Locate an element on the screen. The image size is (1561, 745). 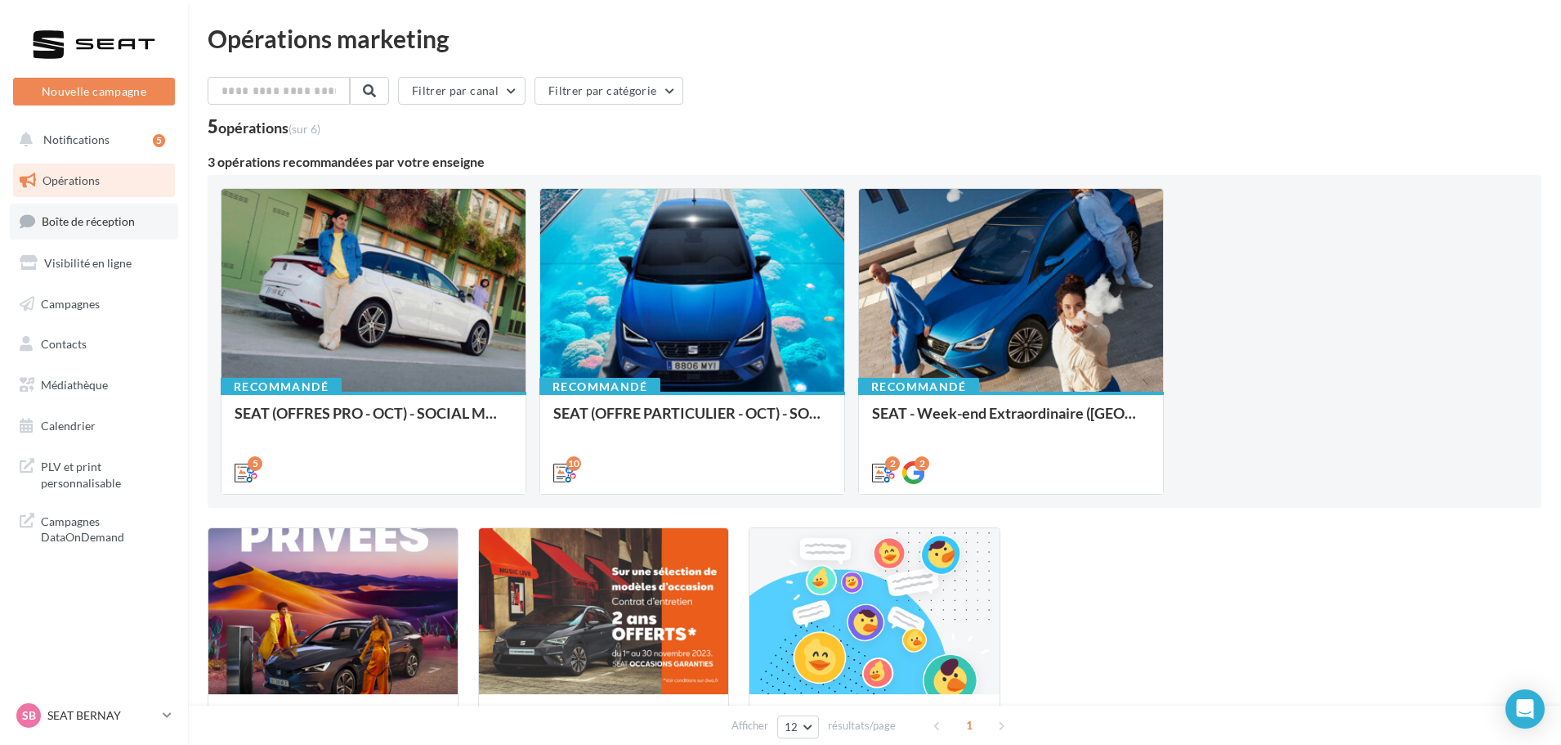
span: Afficher is located at coordinates (750, 725).